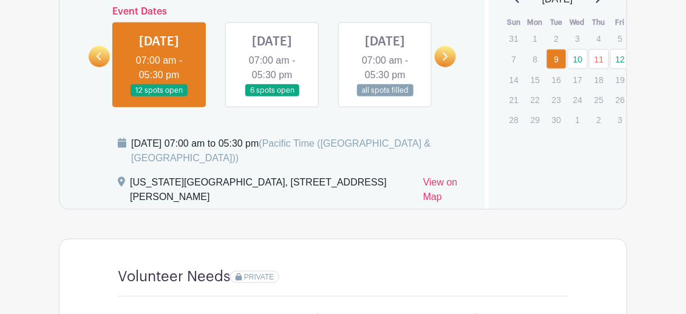 The width and height of the screenshot is (686, 314). Describe the element at coordinates (620, 59) in the screenshot. I see `a: 12` at that location.